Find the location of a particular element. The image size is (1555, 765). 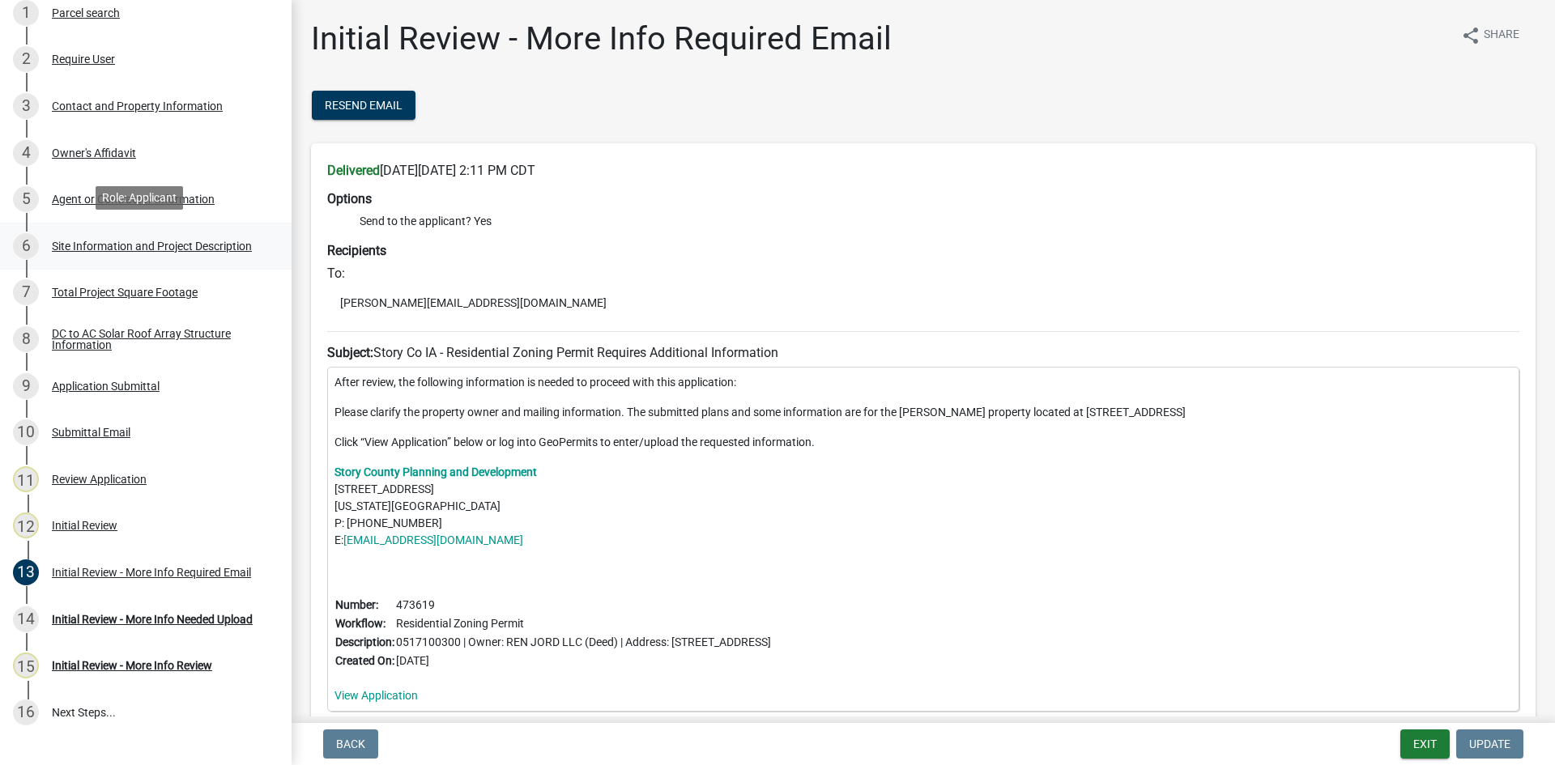

h6: To: is located at coordinates (923, 273).